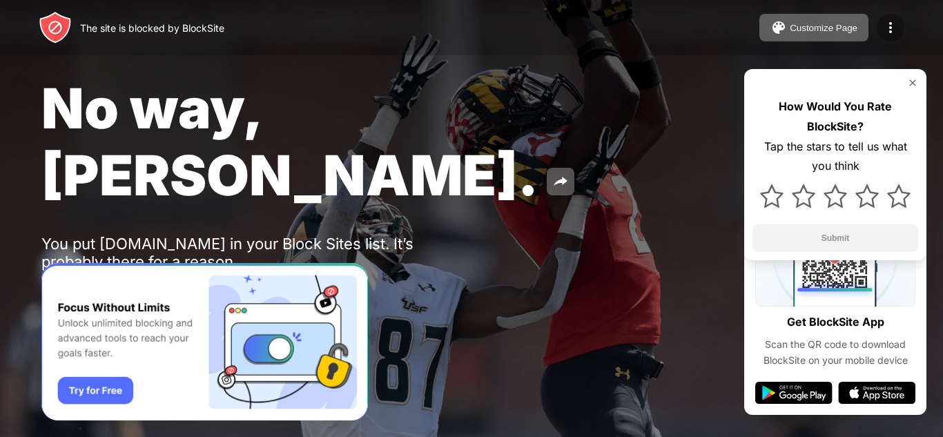 The height and width of the screenshot is (437, 943). What do you see at coordinates (877, 393) in the screenshot?
I see `img: app-store.svg` at bounding box center [877, 393].